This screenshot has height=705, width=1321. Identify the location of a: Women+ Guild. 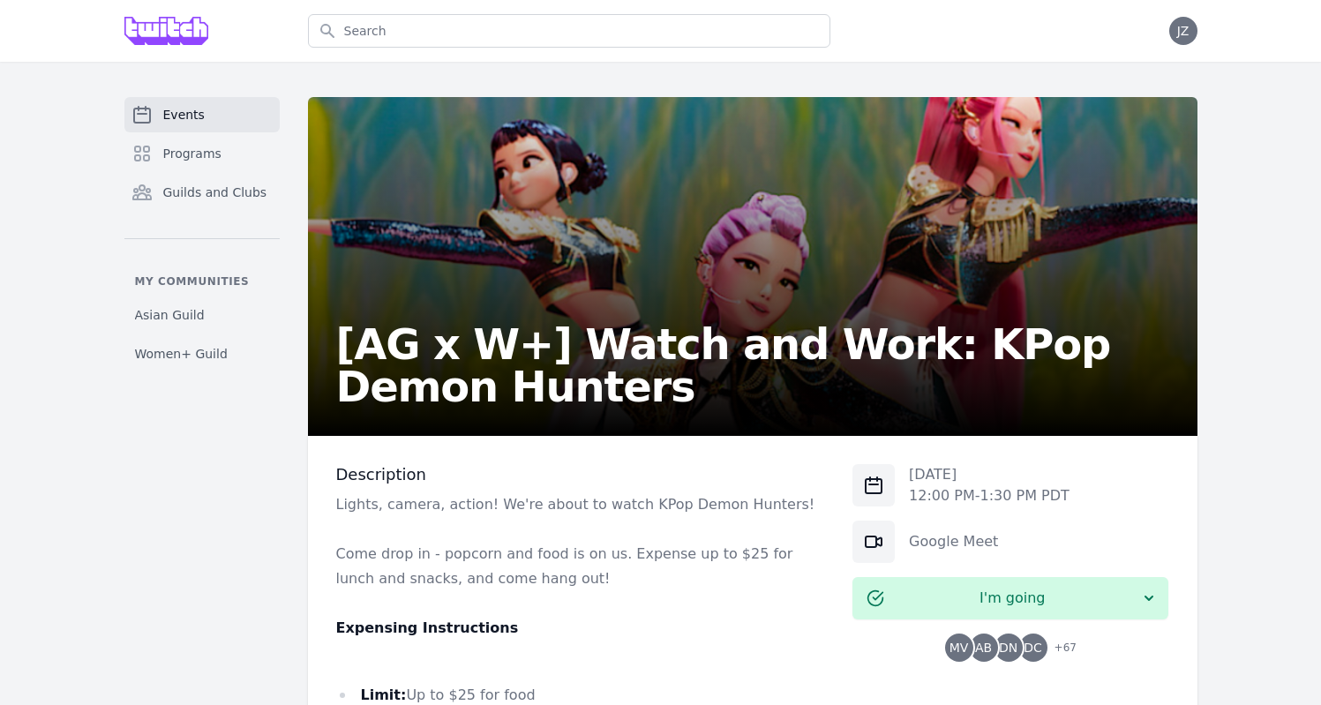
(202, 354).